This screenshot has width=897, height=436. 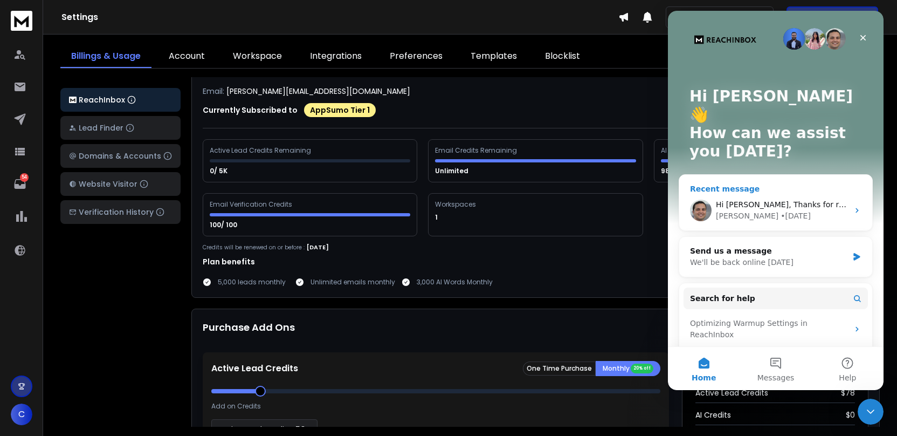 What do you see at coordinates (24, 177) in the screenshot?
I see `p: 54` at bounding box center [24, 177].